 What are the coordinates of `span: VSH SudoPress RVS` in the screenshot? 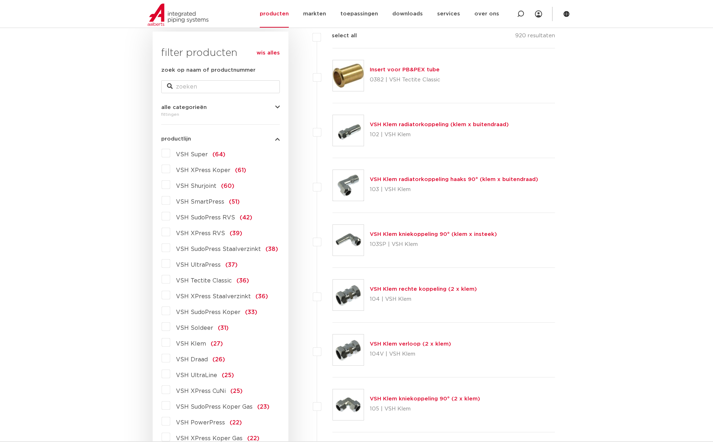 It's located at (205, 218).